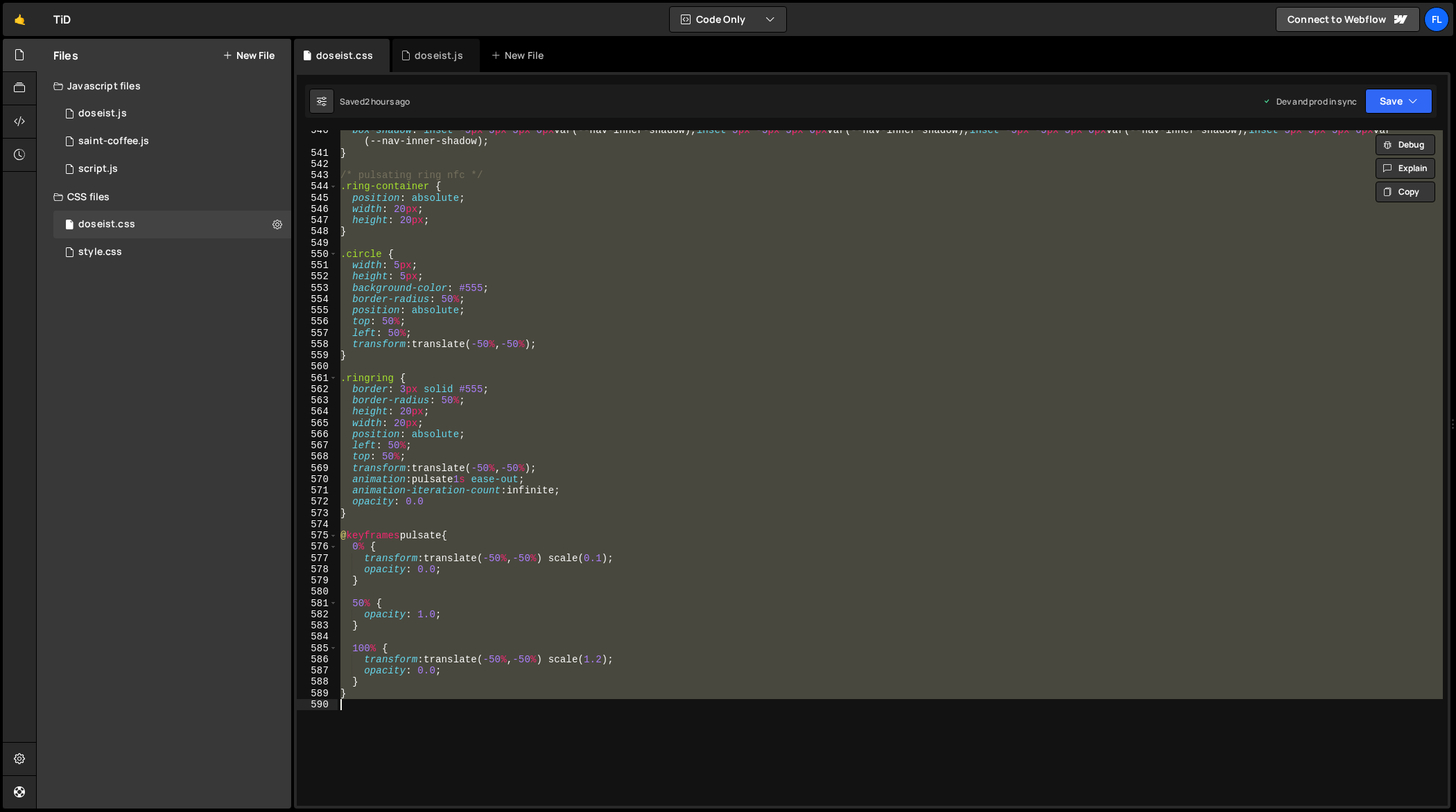  Describe the element at coordinates (317, 333) in the screenshot. I see `div: 557` at that location.